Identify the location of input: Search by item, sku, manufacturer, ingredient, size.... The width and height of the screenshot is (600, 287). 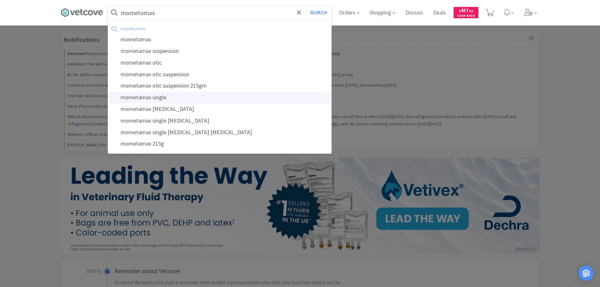
(220, 13).